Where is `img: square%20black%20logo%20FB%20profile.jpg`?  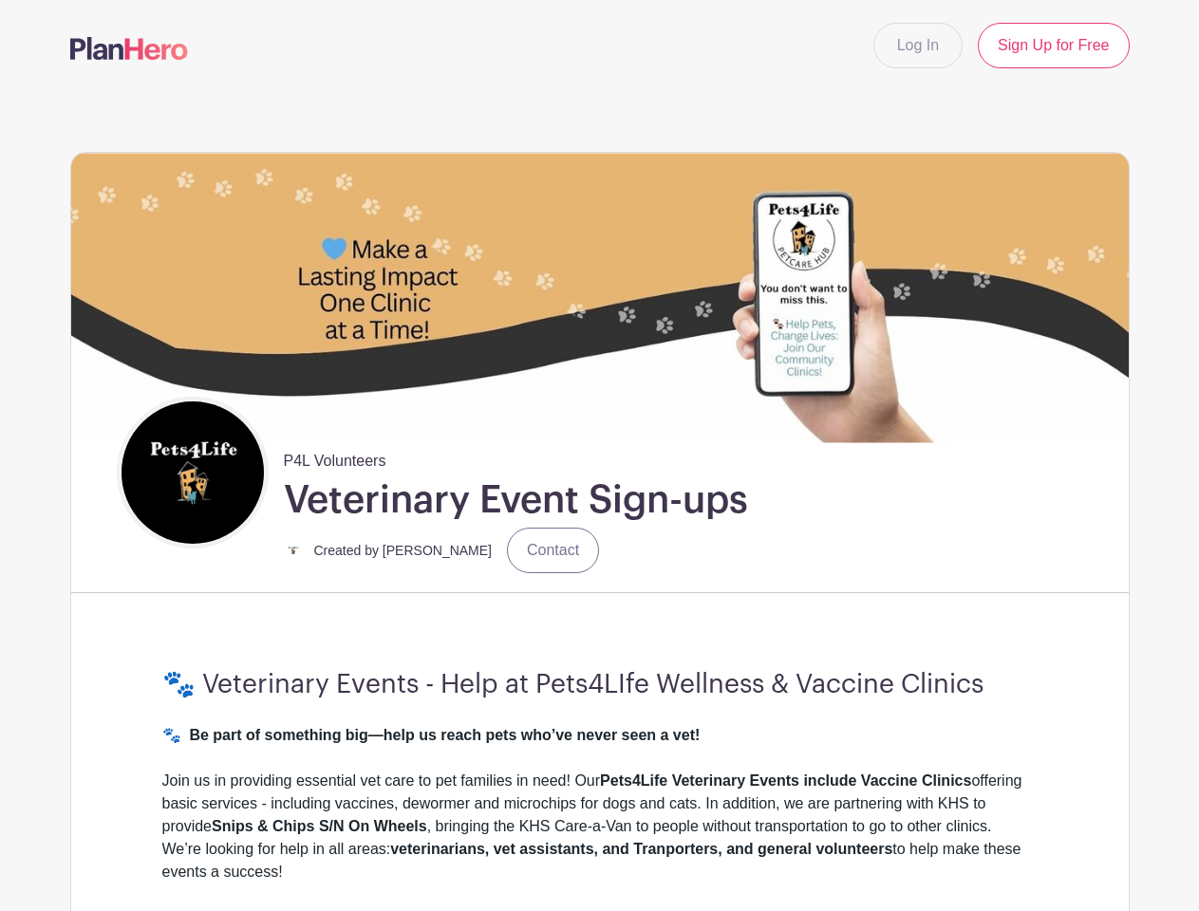
img: square%20black%20logo%20FB%20profile.jpg is located at coordinates (193, 473).